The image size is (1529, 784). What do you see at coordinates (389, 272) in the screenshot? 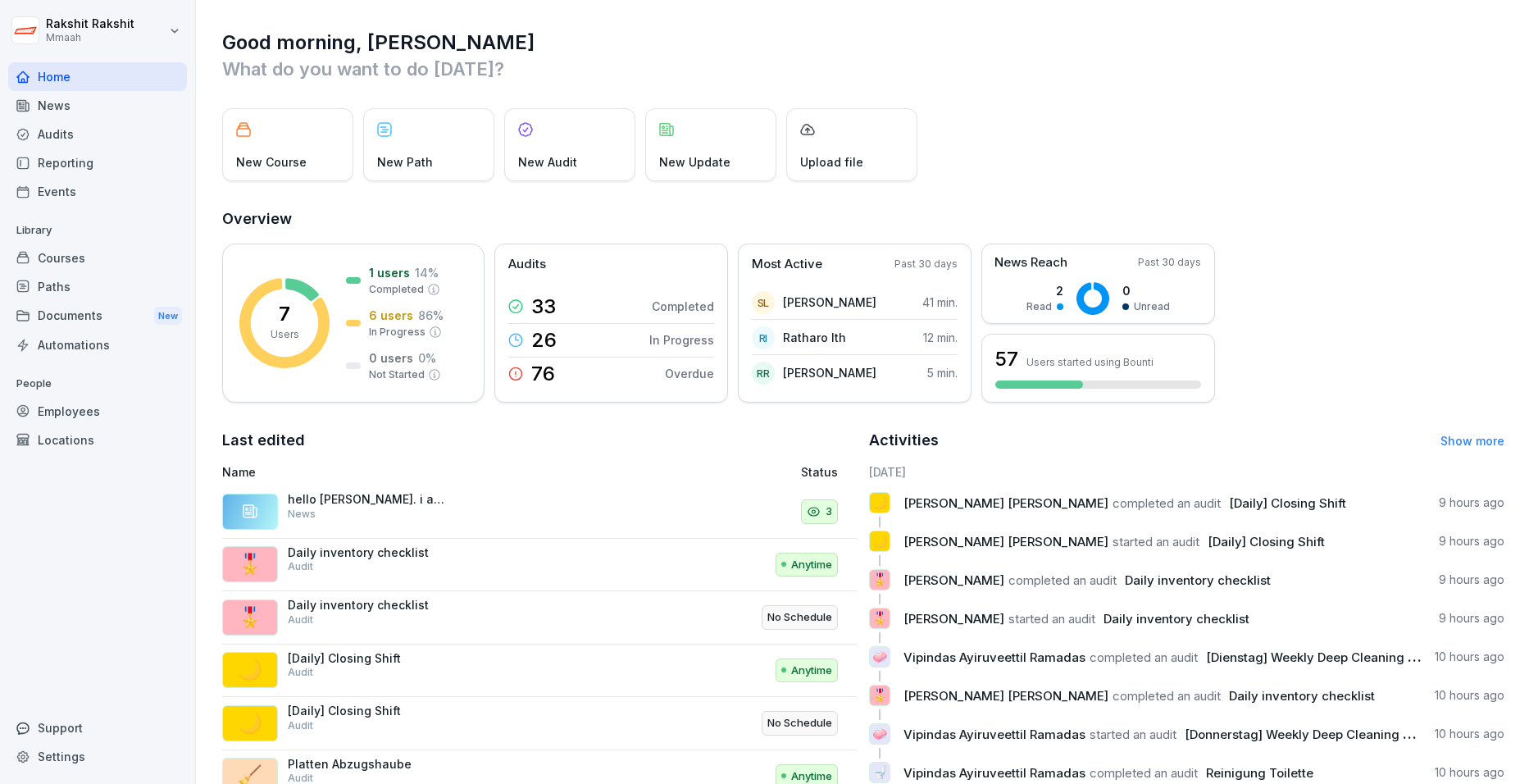
I see `p: 1 users` at bounding box center [389, 272].